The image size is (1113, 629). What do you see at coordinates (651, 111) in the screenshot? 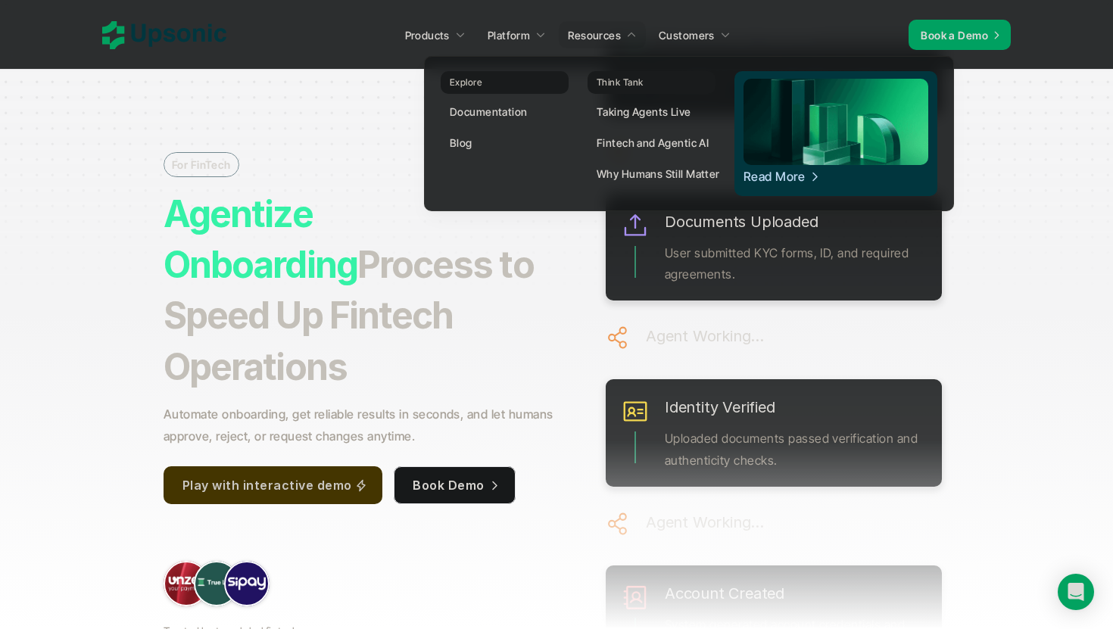
I see `a: Taking Agents Live` at bounding box center [651, 111].